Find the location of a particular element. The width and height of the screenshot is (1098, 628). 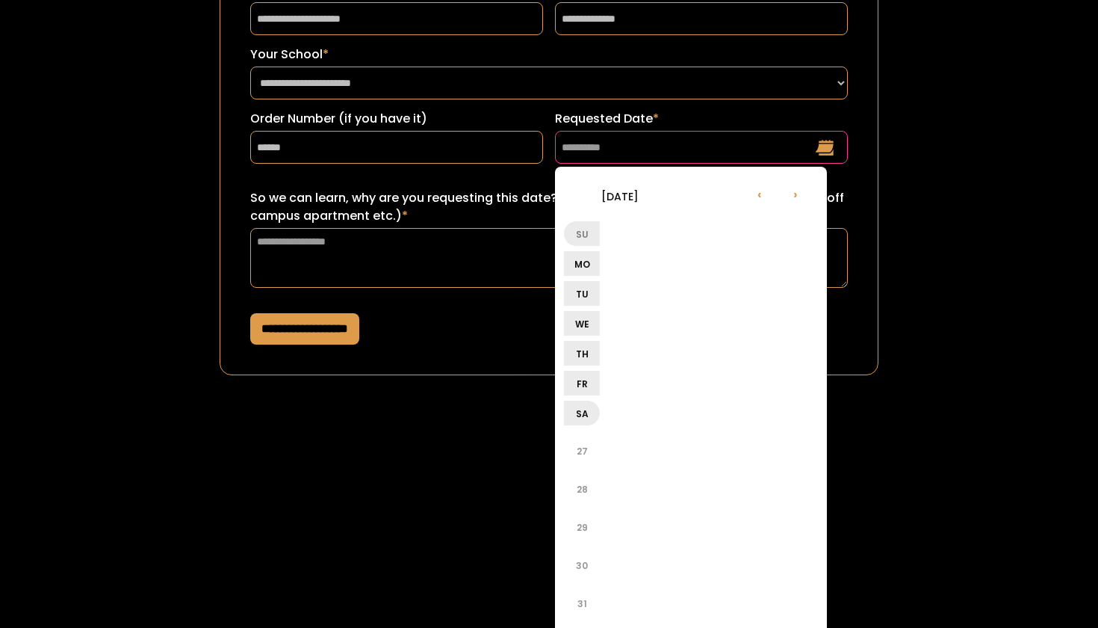

li: Tu is located at coordinates (582, 293).